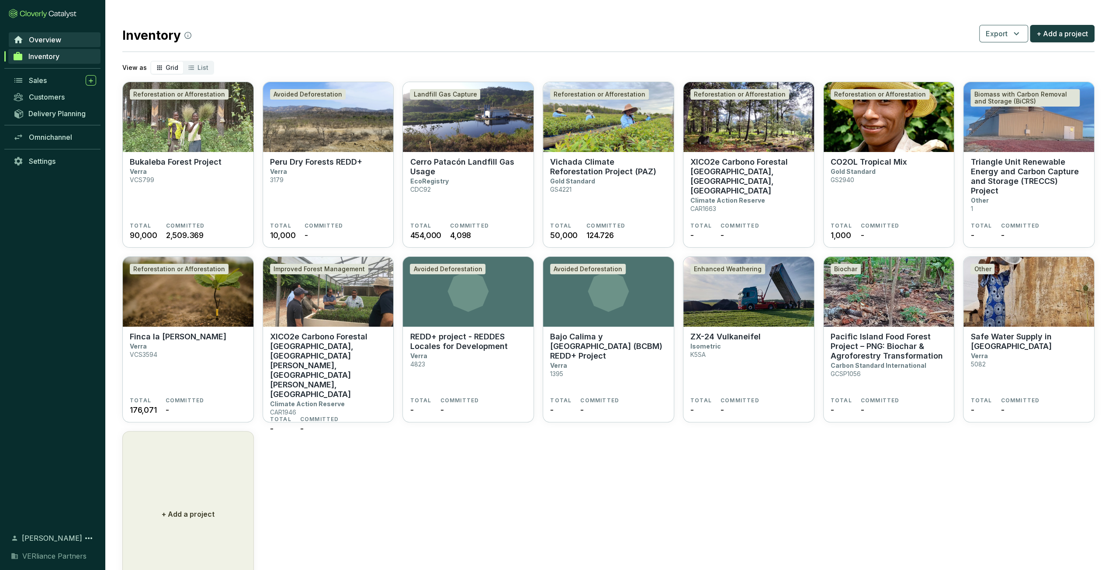 Image resolution: width=1112 pixels, height=570 pixels. I want to click on a: Avoided DeforestationREDD+ project - REDDES Locales for DevelopmentVerra4823TOTAL-COMMITTED-, so click(468, 340).